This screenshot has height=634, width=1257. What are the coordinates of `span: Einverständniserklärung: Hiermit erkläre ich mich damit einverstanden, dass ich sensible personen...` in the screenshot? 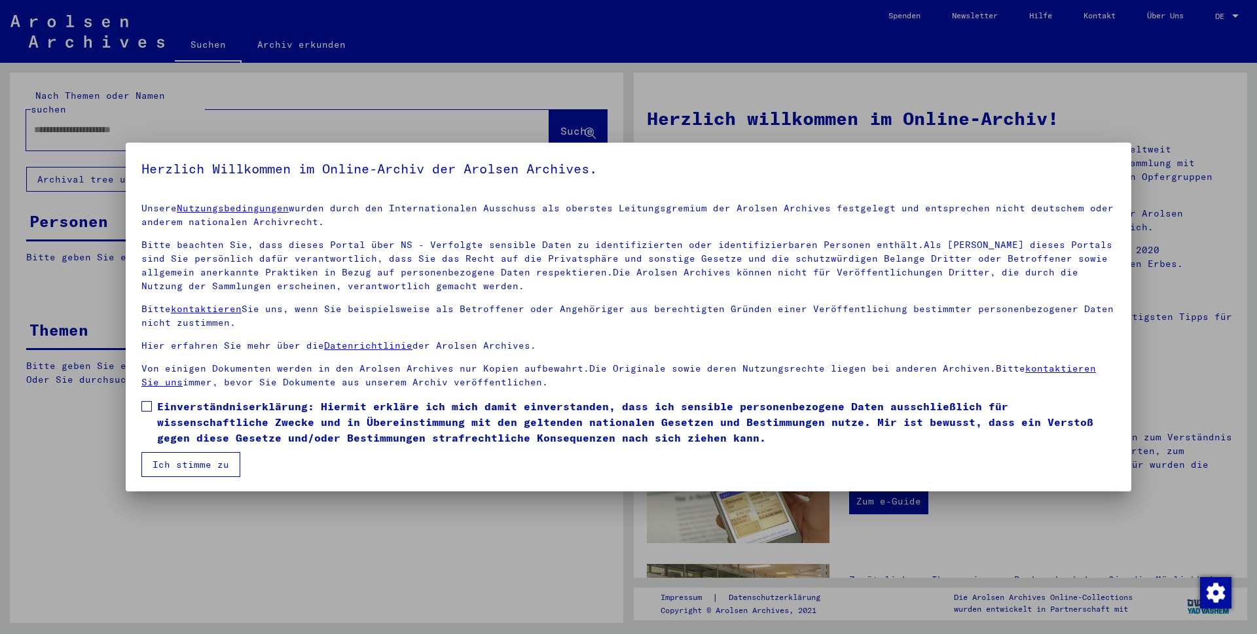 It's located at (636, 422).